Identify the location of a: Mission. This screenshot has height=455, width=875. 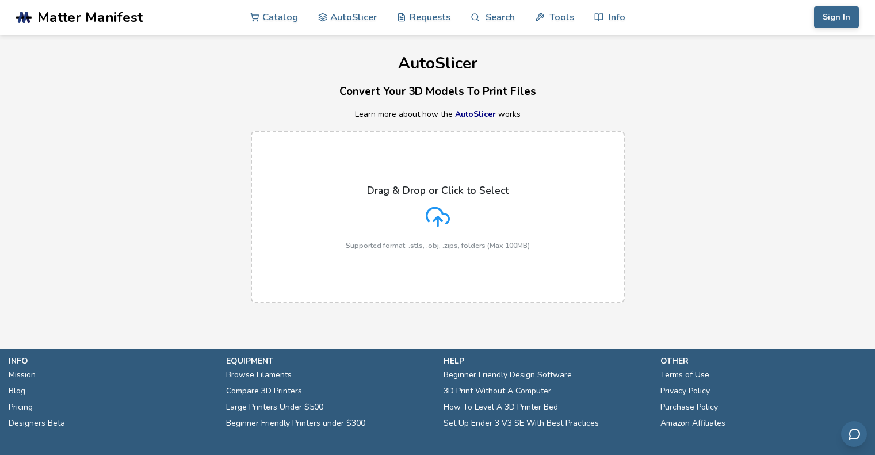
(22, 375).